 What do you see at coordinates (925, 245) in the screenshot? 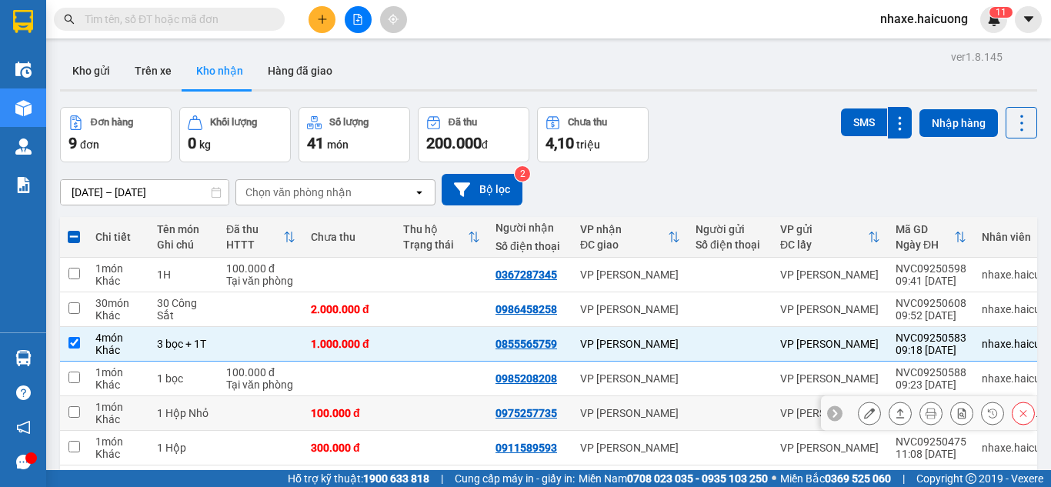
I see `div: Ngày ĐH` at bounding box center [925, 245].